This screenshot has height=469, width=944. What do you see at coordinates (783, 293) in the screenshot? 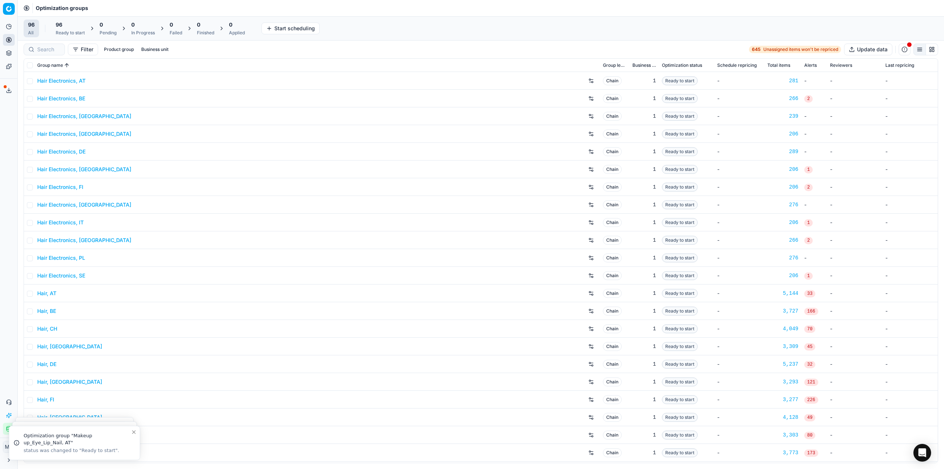
I see `div: 5,144` at bounding box center [783, 293].